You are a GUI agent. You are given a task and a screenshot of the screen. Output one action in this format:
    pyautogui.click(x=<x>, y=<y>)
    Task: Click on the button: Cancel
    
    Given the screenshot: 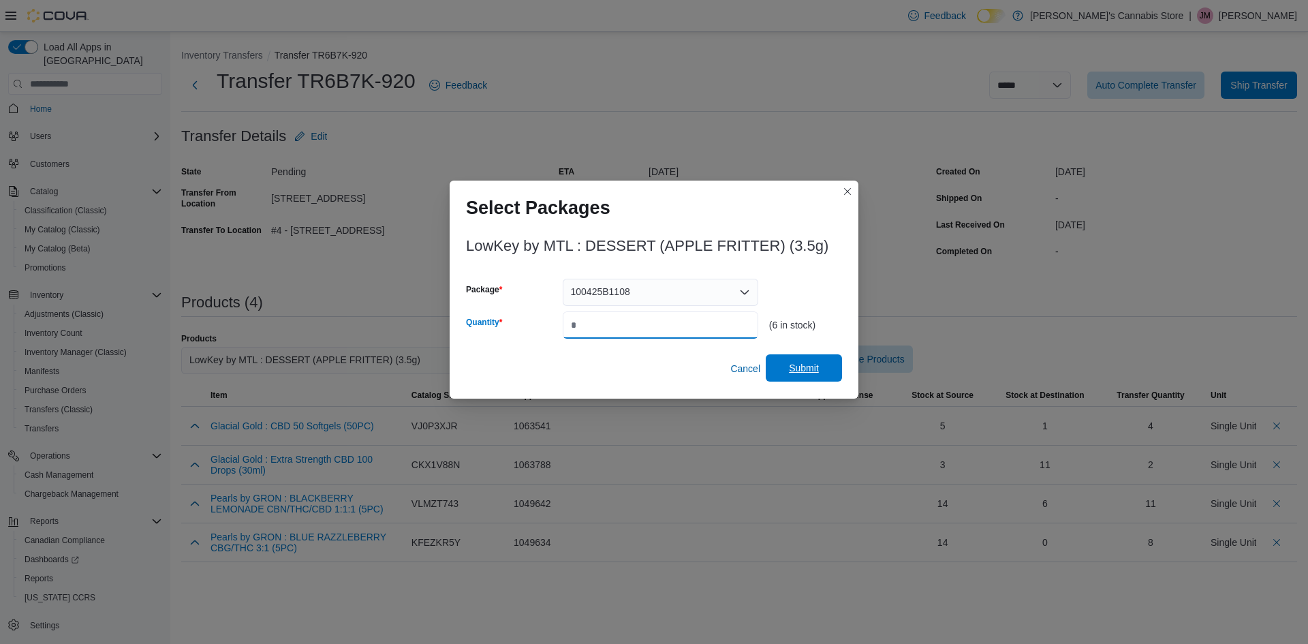 What is the action you would take?
    pyautogui.click(x=745, y=369)
    